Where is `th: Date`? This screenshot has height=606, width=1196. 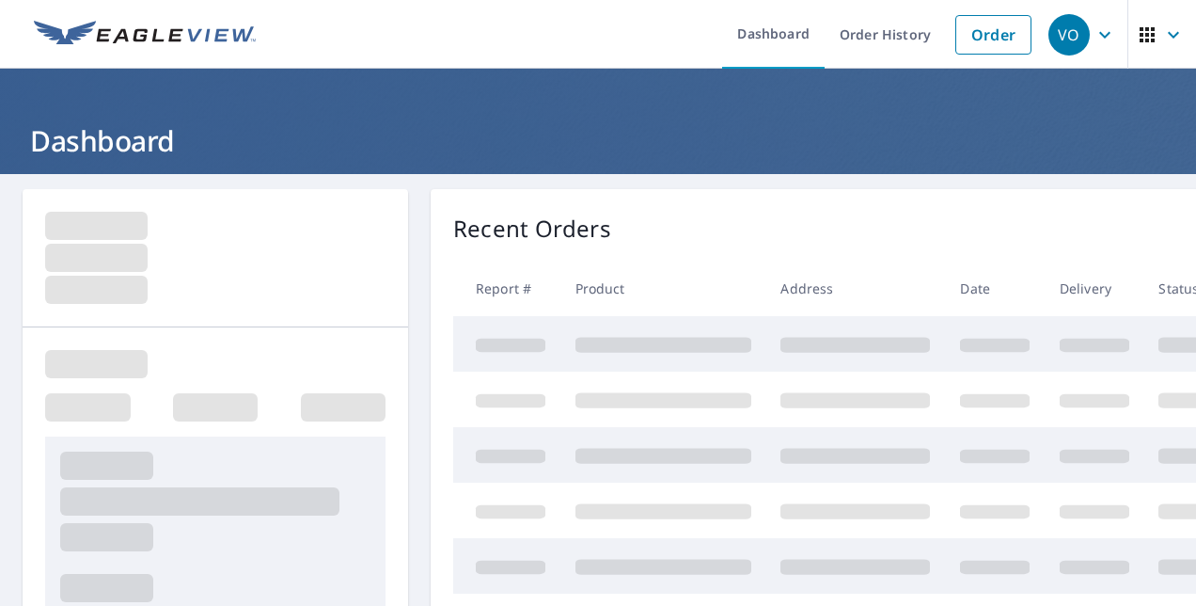
th: Date is located at coordinates (995, 288).